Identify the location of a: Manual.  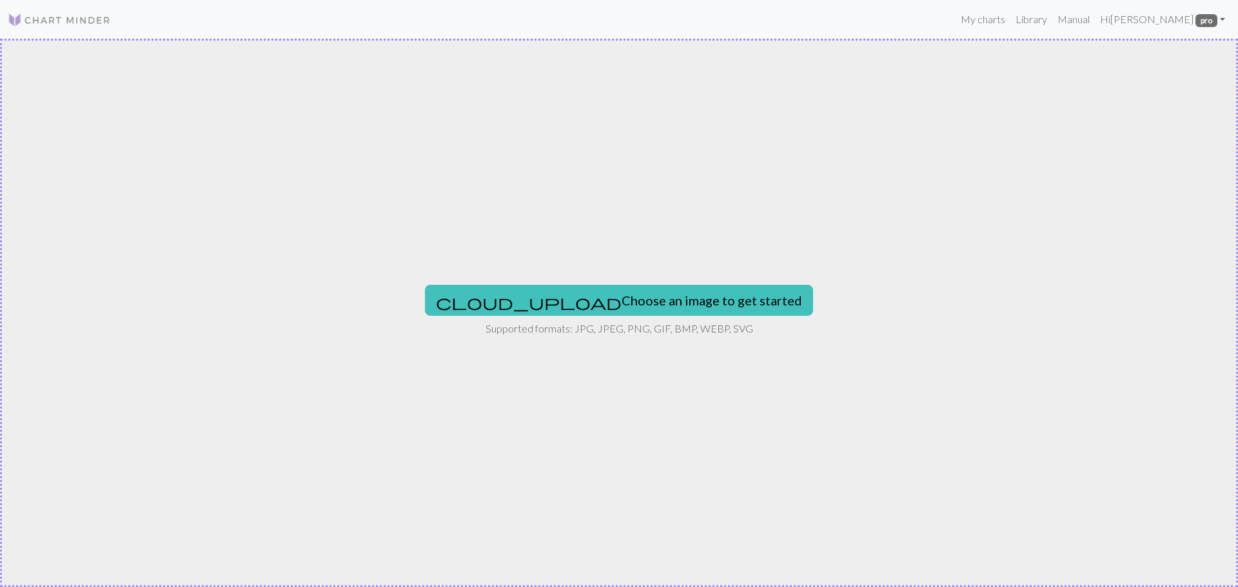
(1073, 19).